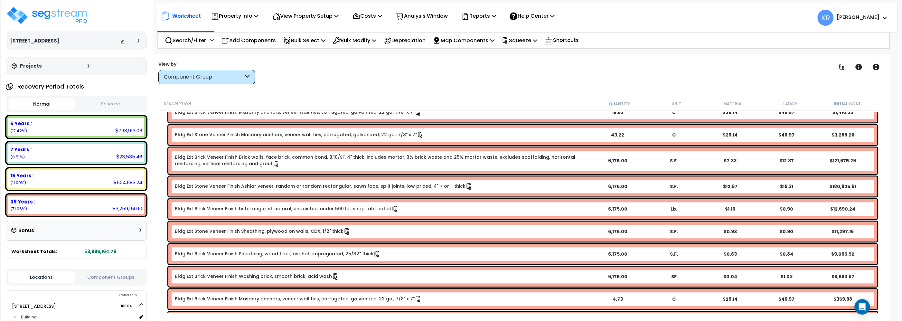 This screenshot has height=321, width=902. What do you see at coordinates (561, 40) in the screenshot?
I see `p: Shortcuts` at bounding box center [561, 40].